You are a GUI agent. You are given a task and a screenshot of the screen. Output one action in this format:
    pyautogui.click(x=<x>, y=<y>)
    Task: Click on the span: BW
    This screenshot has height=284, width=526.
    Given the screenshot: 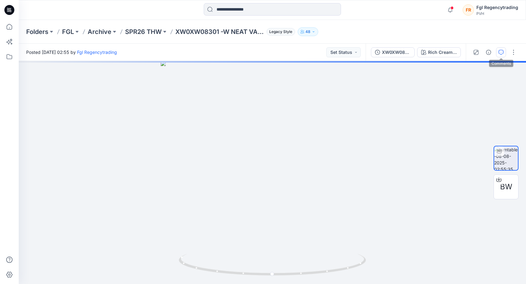 What is the action you would take?
    pyautogui.click(x=506, y=187)
    